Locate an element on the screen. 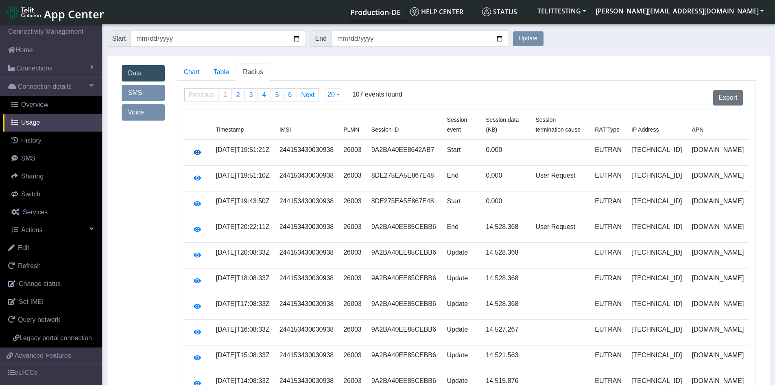 The width and height of the screenshot is (775, 385). span: 4 is located at coordinates (264, 94).